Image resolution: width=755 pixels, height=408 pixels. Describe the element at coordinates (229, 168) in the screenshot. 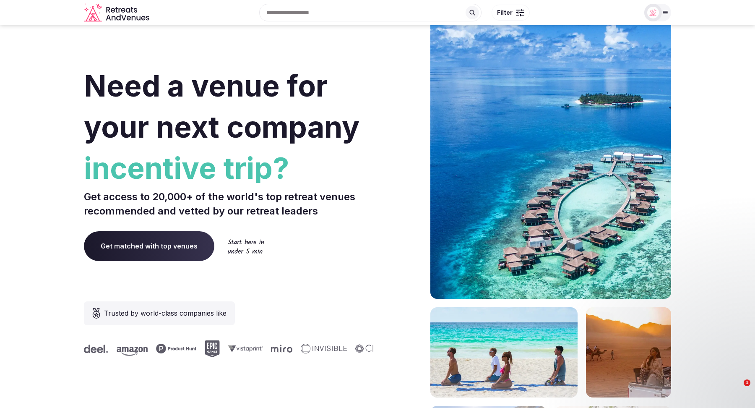

I see `span: incentive trip?` at that location.